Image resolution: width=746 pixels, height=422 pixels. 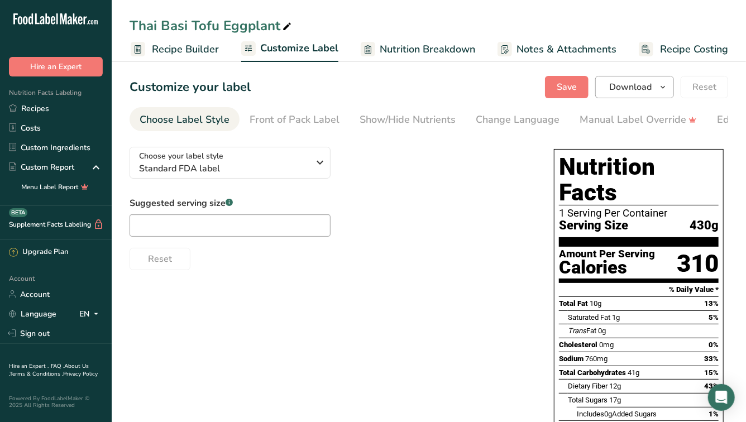 What do you see at coordinates (294, 119) in the screenshot?
I see `div: Front of Pack Label` at bounding box center [294, 119].